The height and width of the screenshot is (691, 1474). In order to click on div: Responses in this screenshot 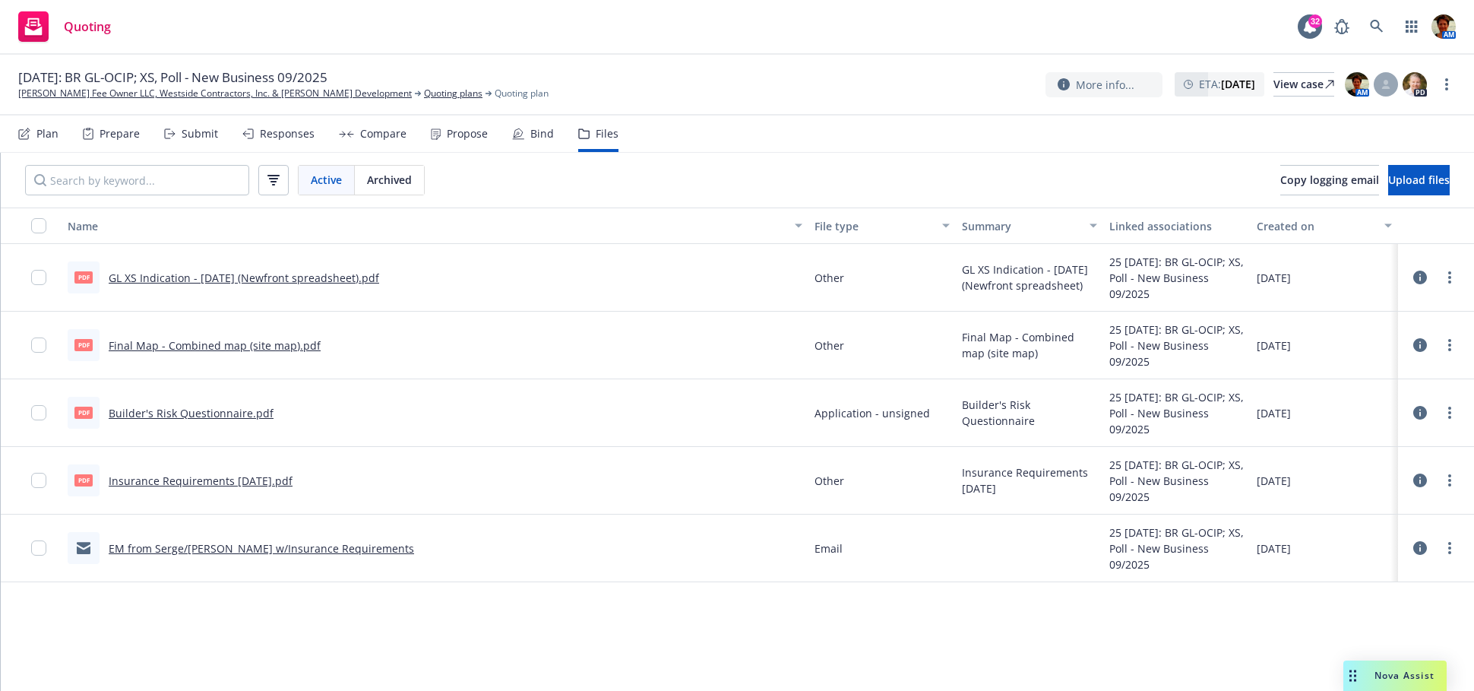, I will do `click(287, 134)`.